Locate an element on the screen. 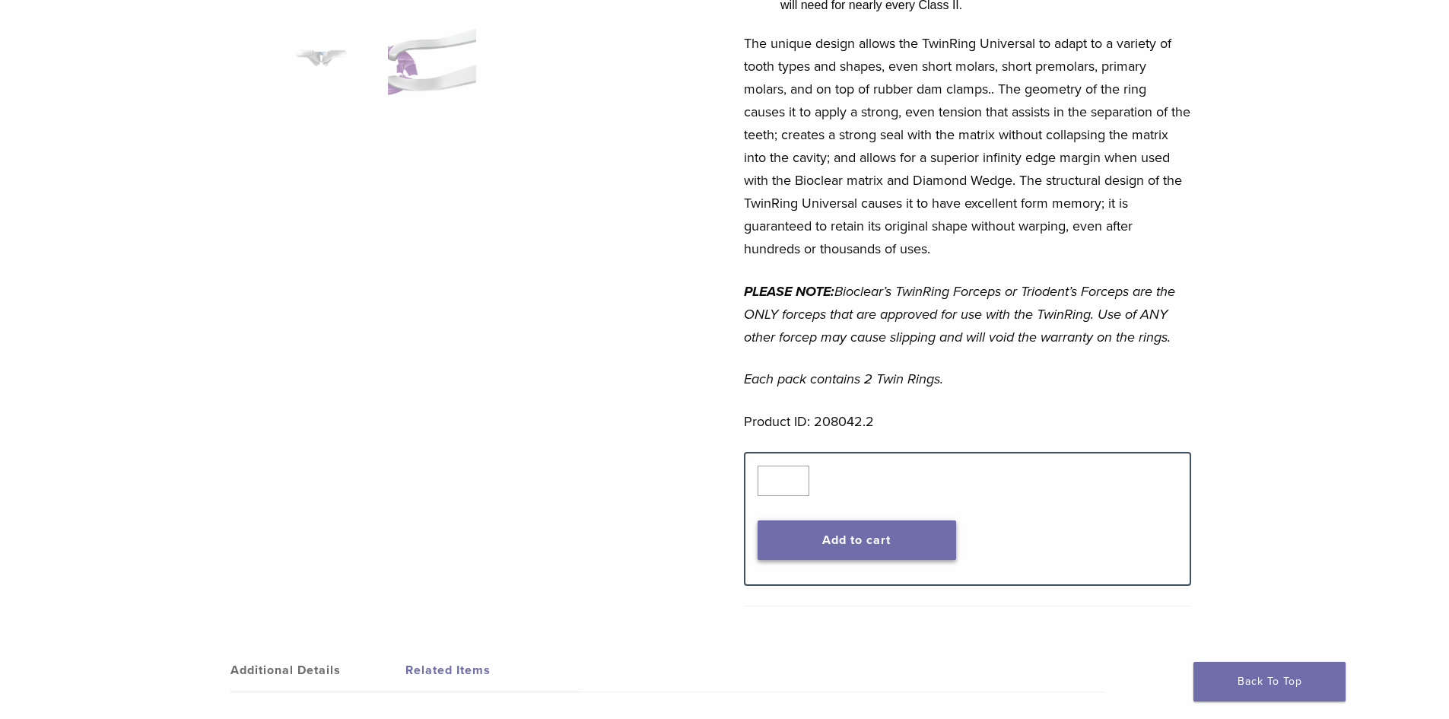 This screenshot has height=719, width=1449. em: Bioclear’s TwinRing Forceps or Triodent’s Forceps are the ONLY forceps that are approved for use ... is located at coordinates (959, 314).